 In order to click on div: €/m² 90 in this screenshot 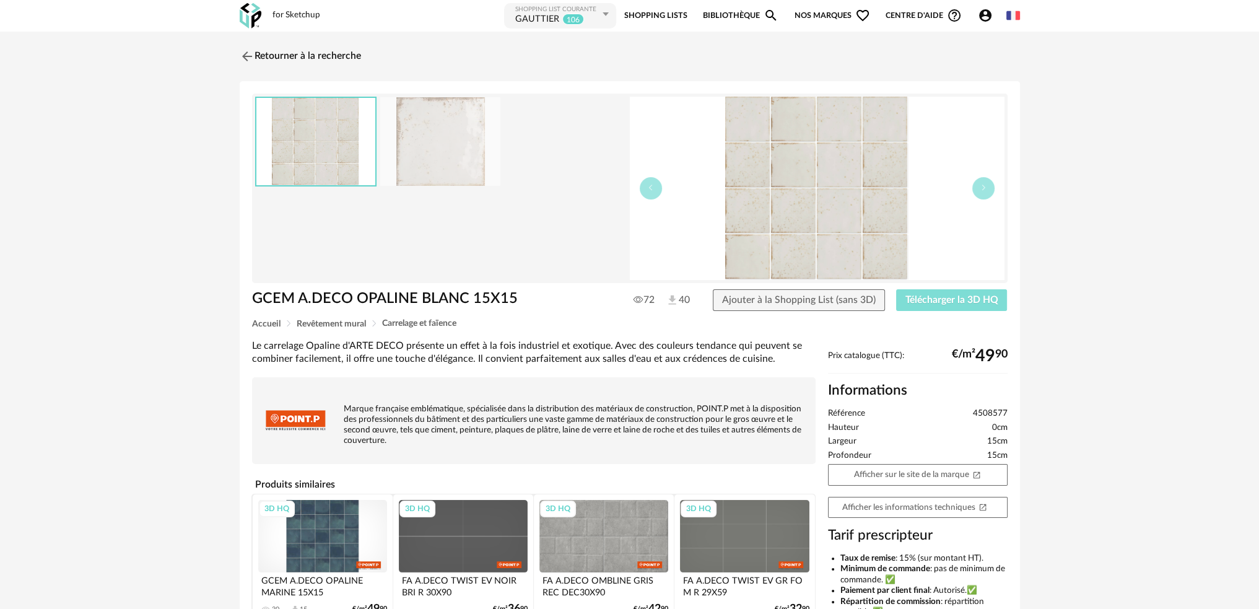, I will do `click(979, 356)`.